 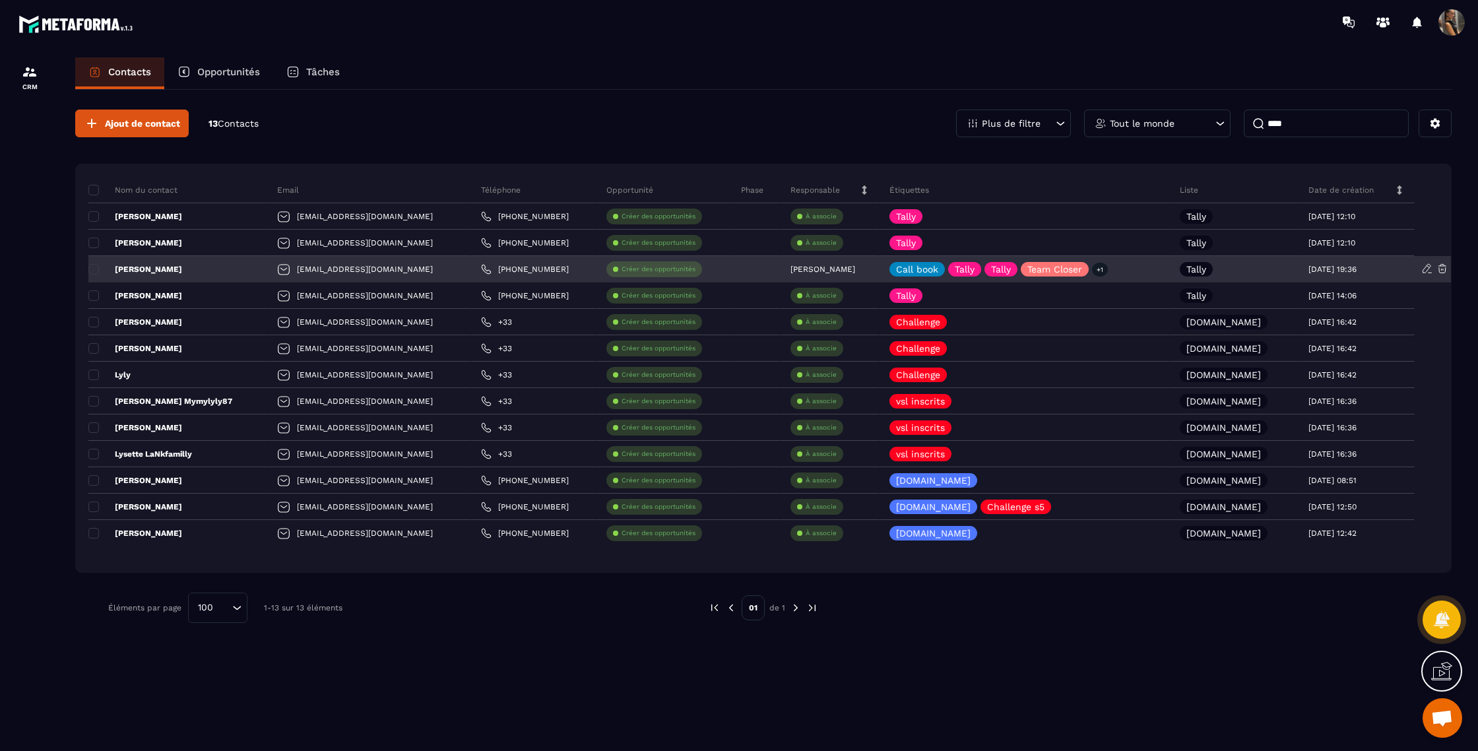 What do you see at coordinates (909, 190) in the screenshot?
I see `p: Étiquettes` at bounding box center [909, 190].